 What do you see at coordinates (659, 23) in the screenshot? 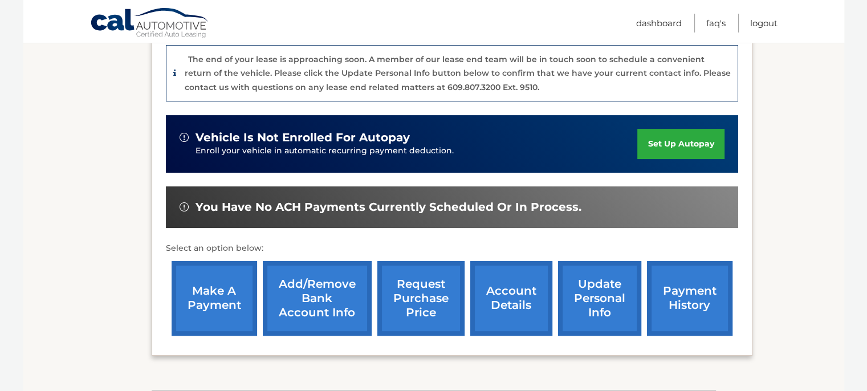
I see `a: Dashboard` at bounding box center [659, 23].